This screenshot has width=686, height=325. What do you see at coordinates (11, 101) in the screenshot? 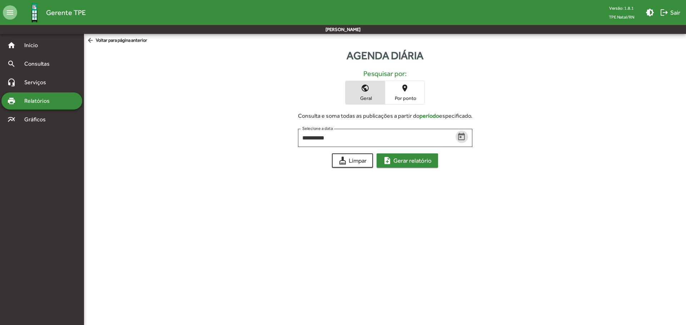
I see `mat-icon: print` at bounding box center [11, 101].